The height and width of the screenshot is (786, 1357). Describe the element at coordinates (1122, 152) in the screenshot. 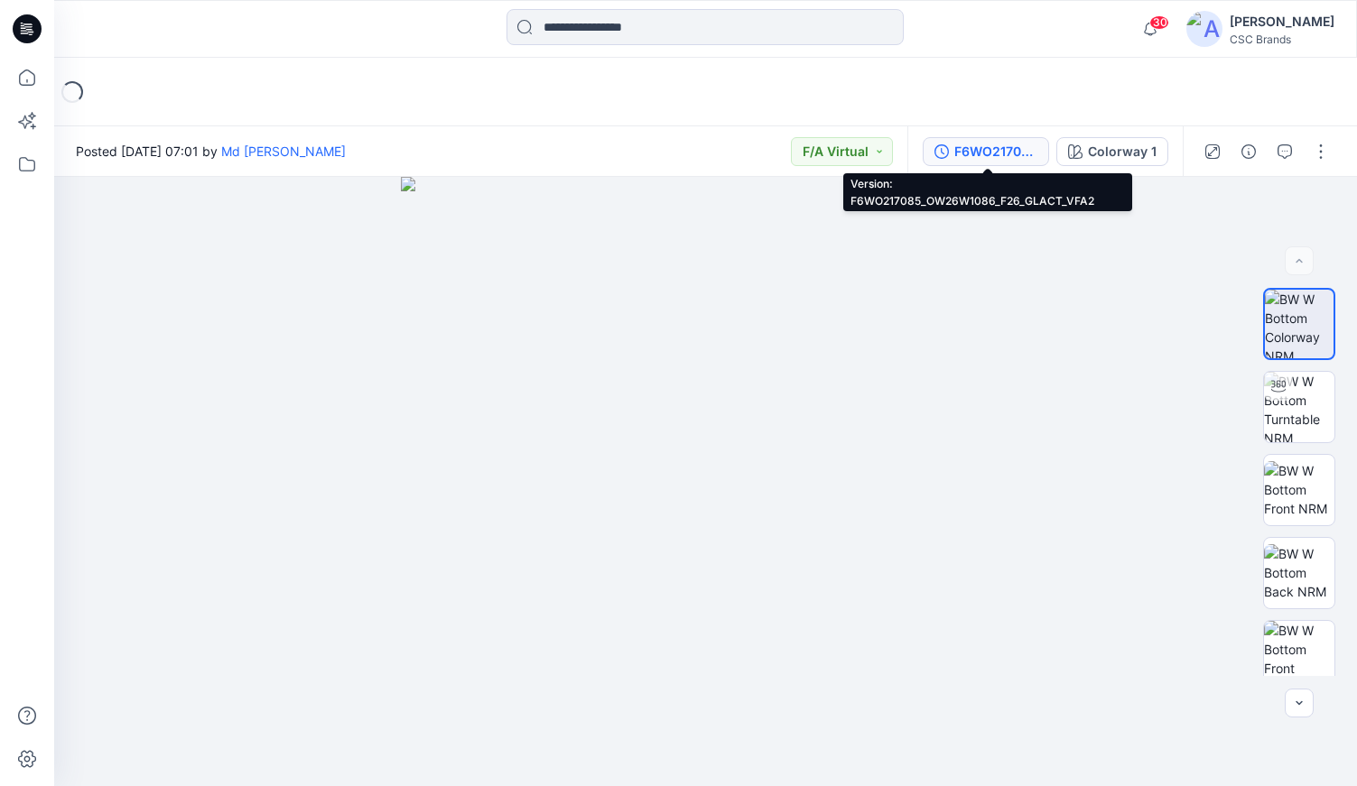

I see `div: Colorway 1` at that location.